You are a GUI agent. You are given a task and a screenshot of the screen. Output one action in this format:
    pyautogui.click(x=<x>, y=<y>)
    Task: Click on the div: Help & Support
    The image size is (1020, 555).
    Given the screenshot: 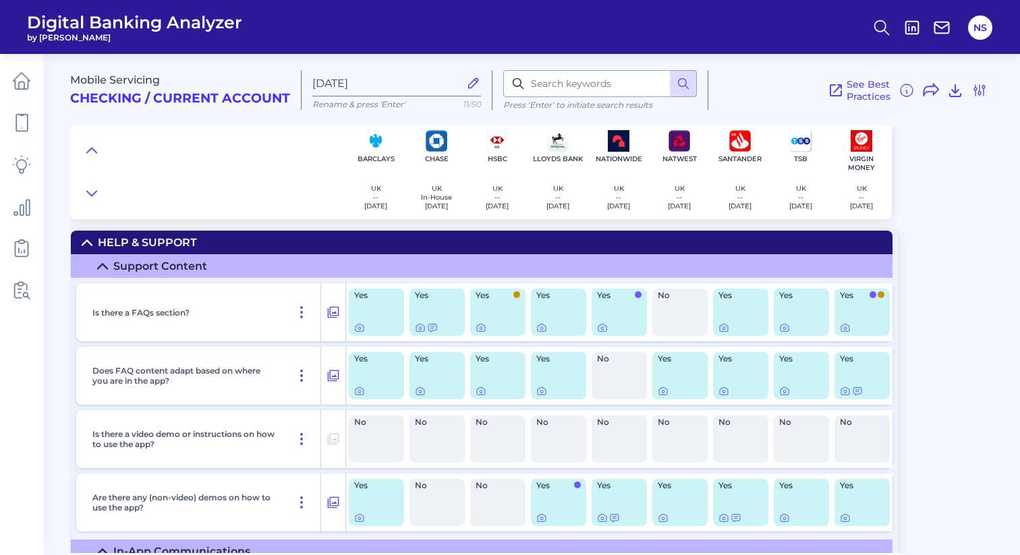 What is the action you would take?
    pyautogui.click(x=147, y=242)
    